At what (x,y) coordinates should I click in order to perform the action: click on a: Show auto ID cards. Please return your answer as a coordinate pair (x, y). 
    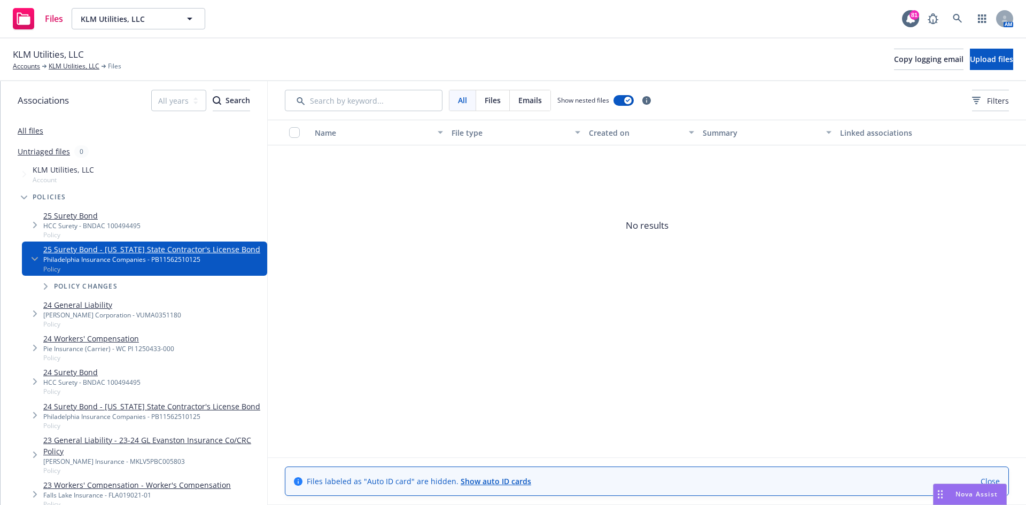
    Looking at the image, I should click on (496, 481).